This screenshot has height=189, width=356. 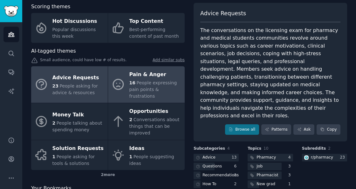 What do you see at coordinates (151, 160) in the screenshot?
I see `span: People suggesting ideas` at bounding box center [151, 160].